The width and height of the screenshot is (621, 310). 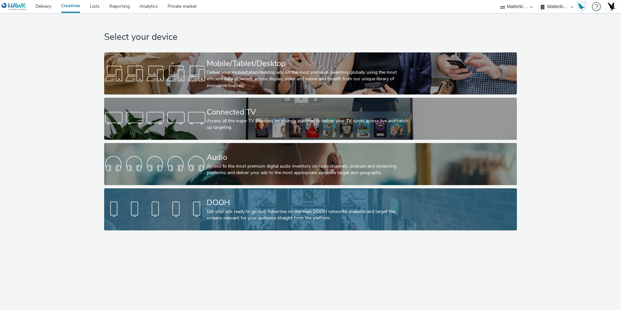 What do you see at coordinates (309, 170) in the screenshot?
I see `div: Access to the most premium digital audio inventory on radio channels, podcast and streaming platf...` at bounding box center [309, 170].